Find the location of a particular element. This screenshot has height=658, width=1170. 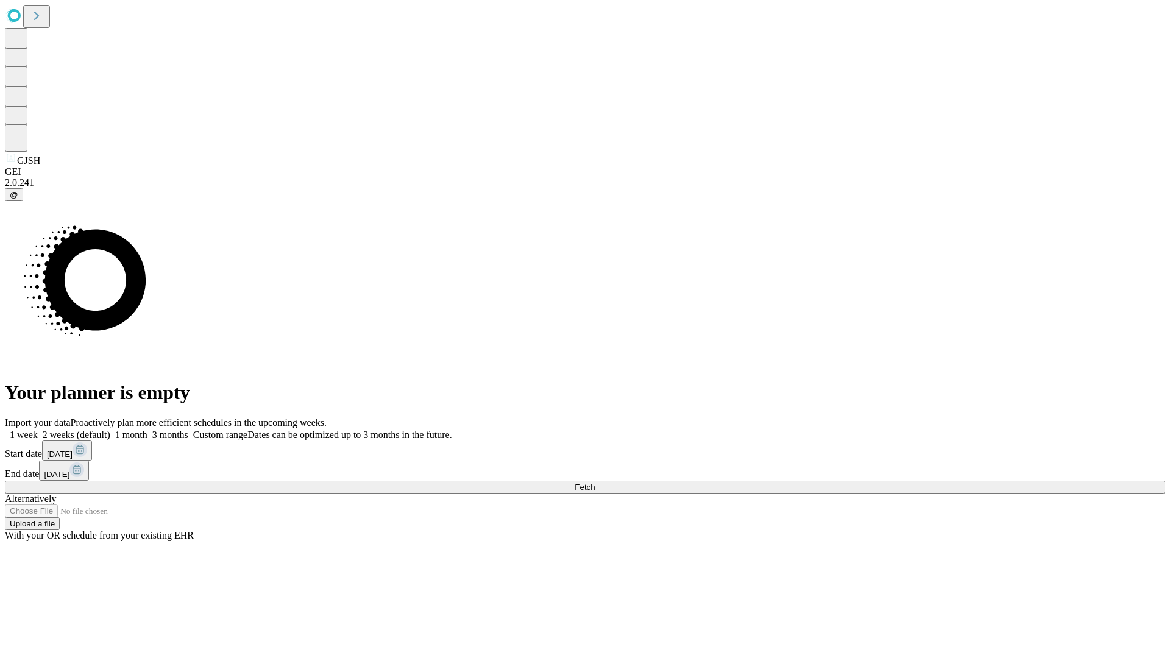

span: GJSH is located at coordinates (29, 160).